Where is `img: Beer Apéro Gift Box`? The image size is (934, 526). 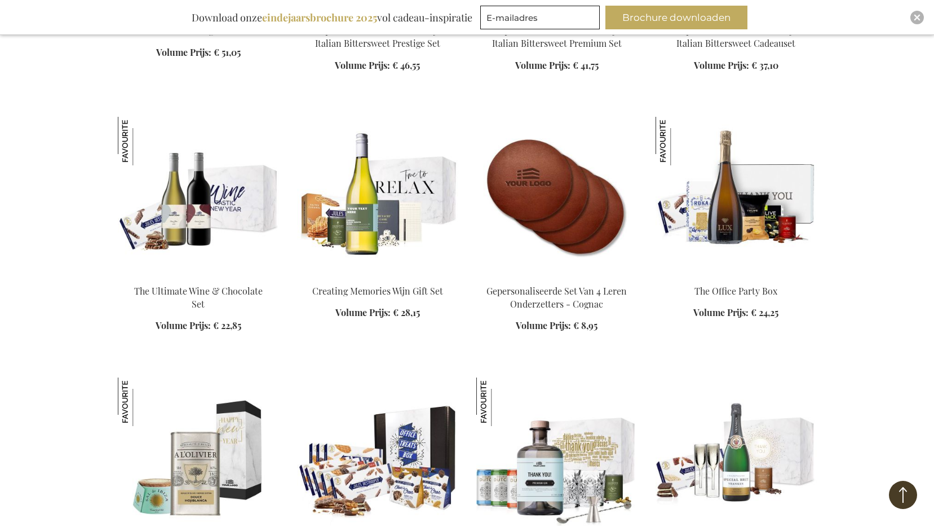
img: Beer Apéro Gift Box is located at coordinates (198, 196).